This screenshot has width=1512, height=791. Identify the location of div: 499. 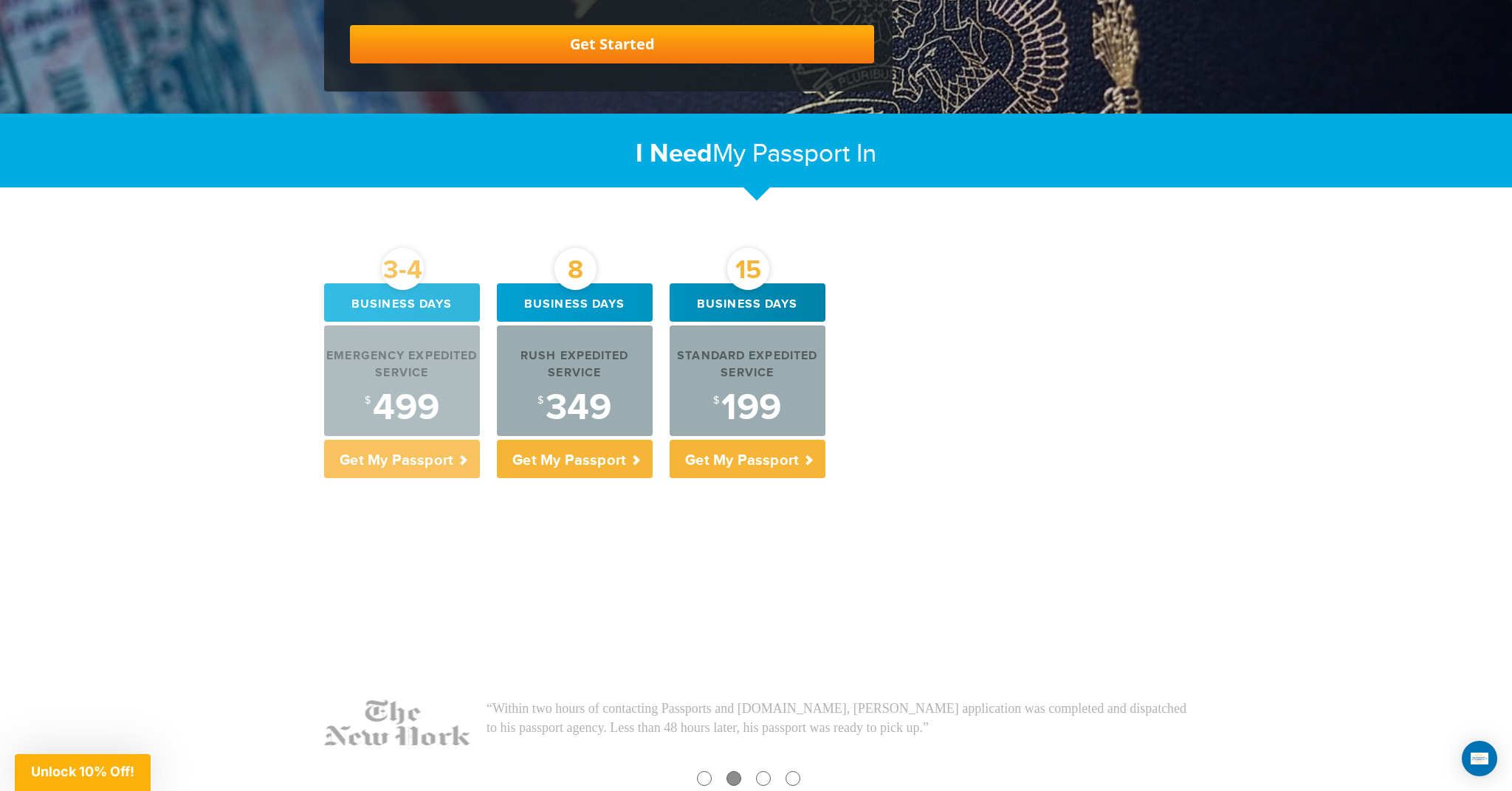
(402, 408).